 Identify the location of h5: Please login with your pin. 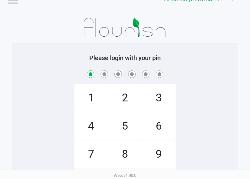
(125, 58).